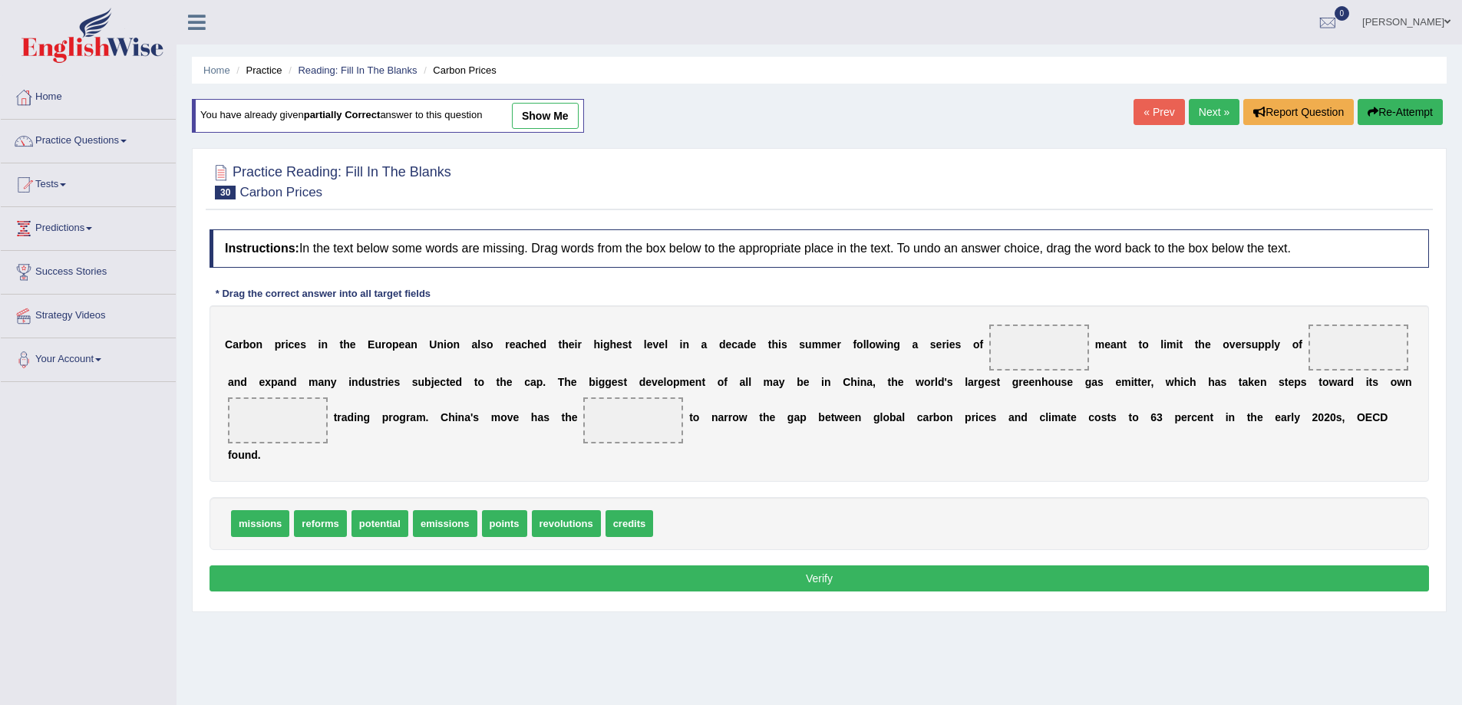 This screenshot has width=1462, height=705. What do you see at coordinates (88, 95) in the screenshot?
I see `a: Home` at bounding box center [88, 95].